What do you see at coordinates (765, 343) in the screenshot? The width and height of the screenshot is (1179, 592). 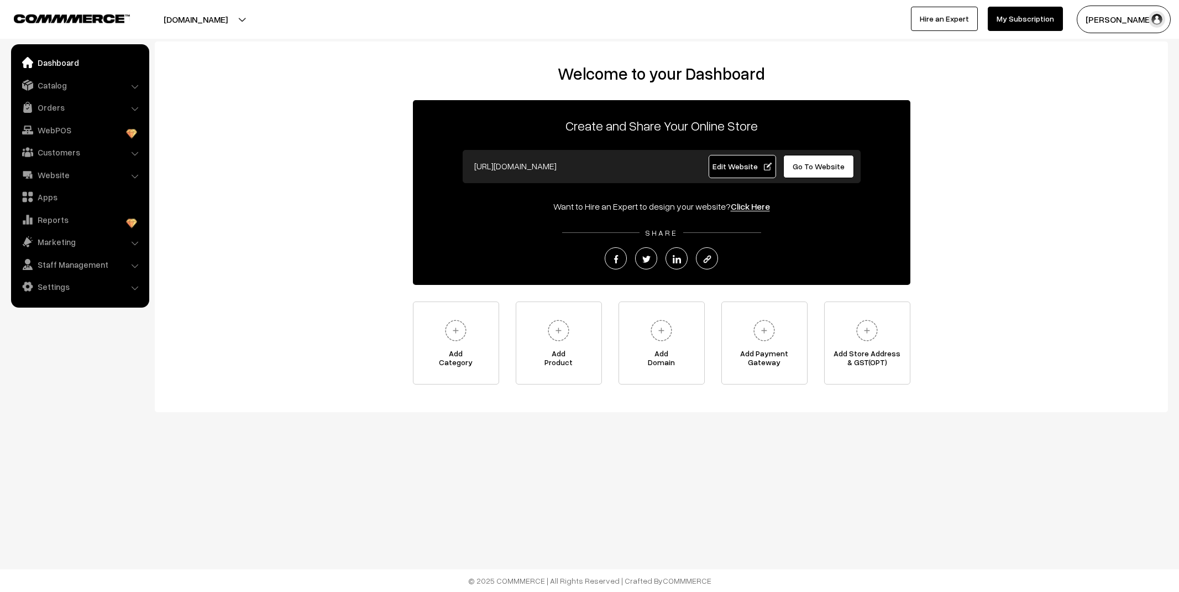 I see `a: Add PaymentGateway` at bounding box center [765, 343].